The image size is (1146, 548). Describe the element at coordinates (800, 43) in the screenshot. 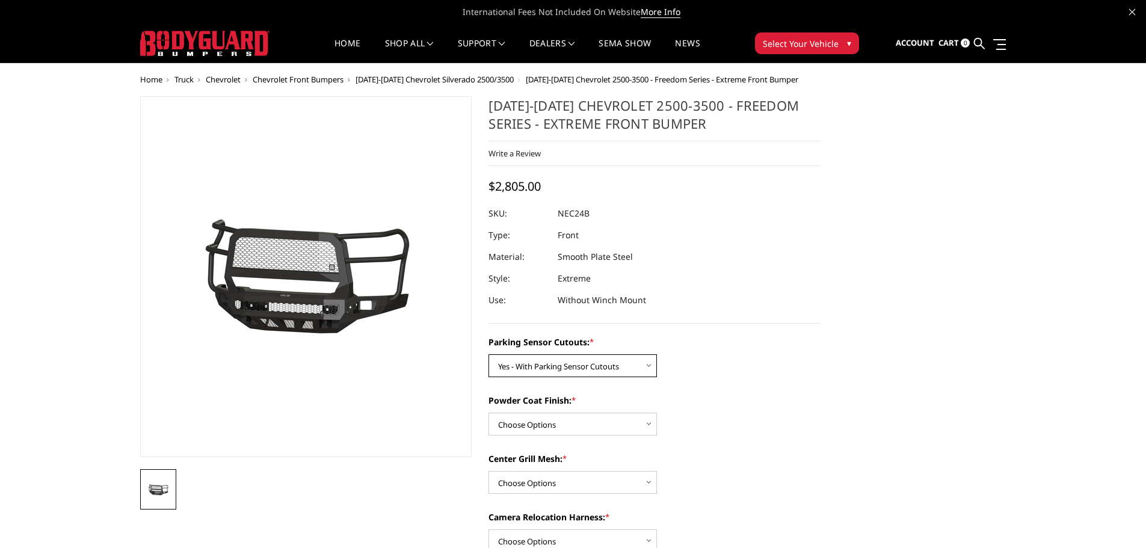

I see `span: Select Your Vehicle` at that location.